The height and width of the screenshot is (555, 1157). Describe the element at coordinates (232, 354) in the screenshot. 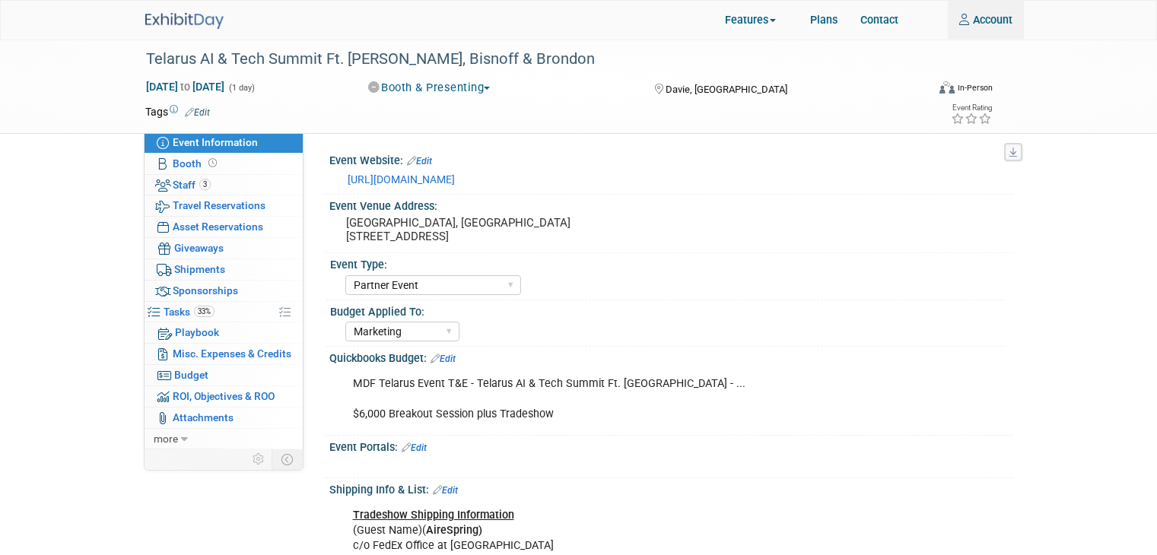

I see `span: Misc. Expenses & Credits` at that location.